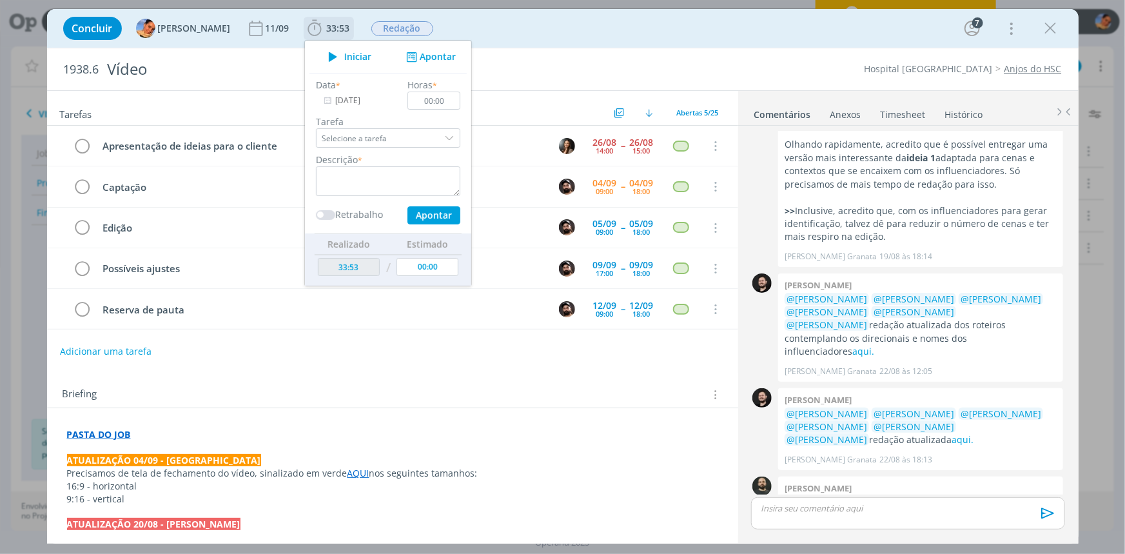 The image size is (1125, 554). Describe the element at coordinates (388, 121) in the screenshot. I see `label: Tarefa` at that location.